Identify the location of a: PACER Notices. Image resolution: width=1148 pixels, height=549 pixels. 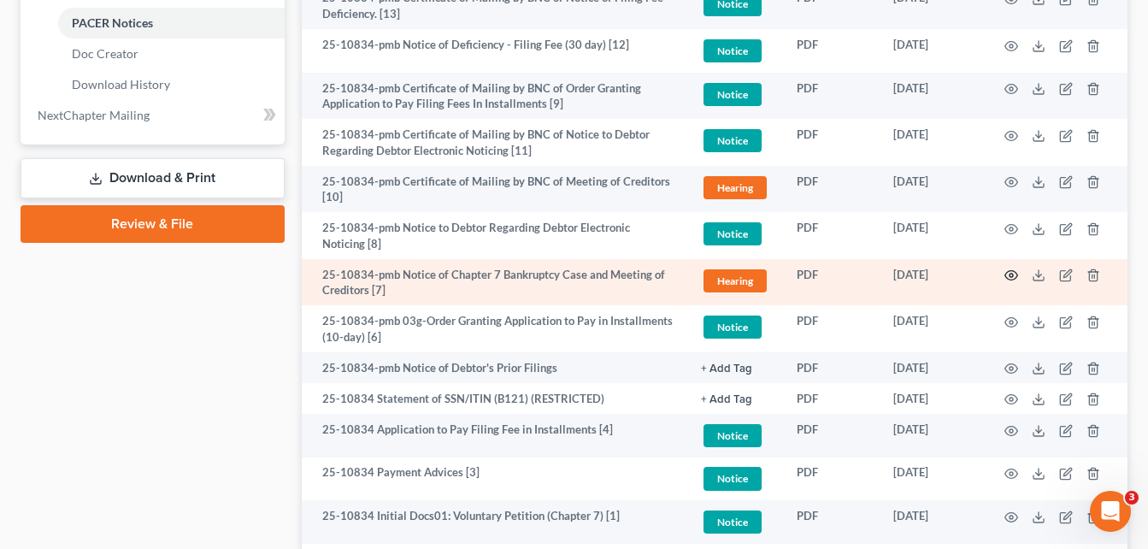
(171, 23).